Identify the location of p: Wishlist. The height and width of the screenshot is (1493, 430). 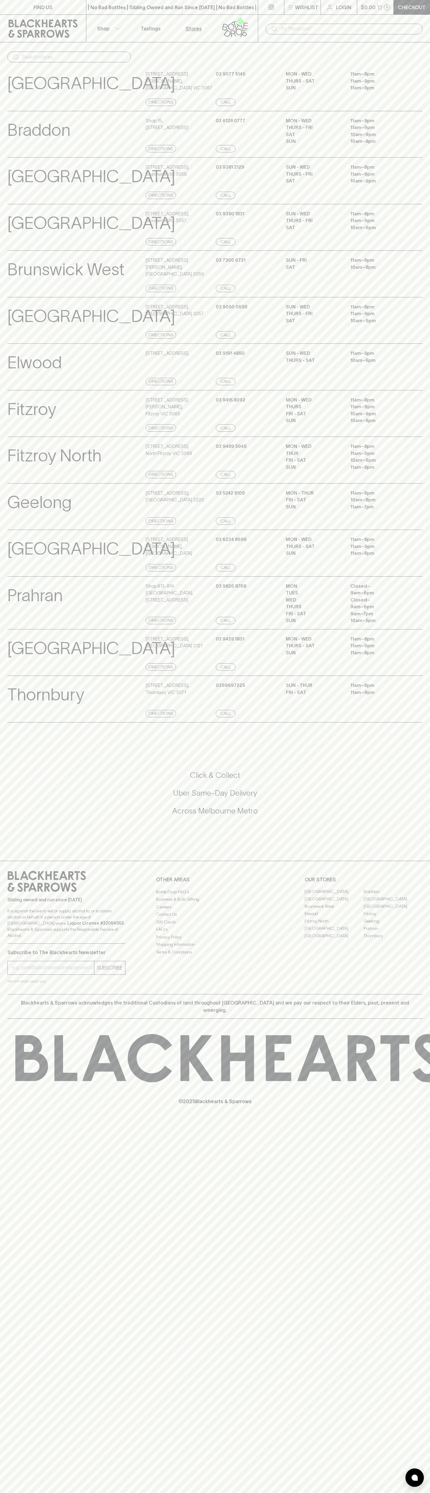
(307, 7).